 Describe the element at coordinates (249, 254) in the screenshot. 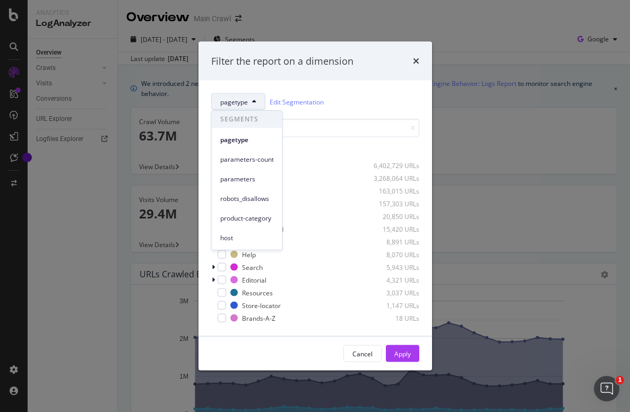

I see `div: Help` at that location.